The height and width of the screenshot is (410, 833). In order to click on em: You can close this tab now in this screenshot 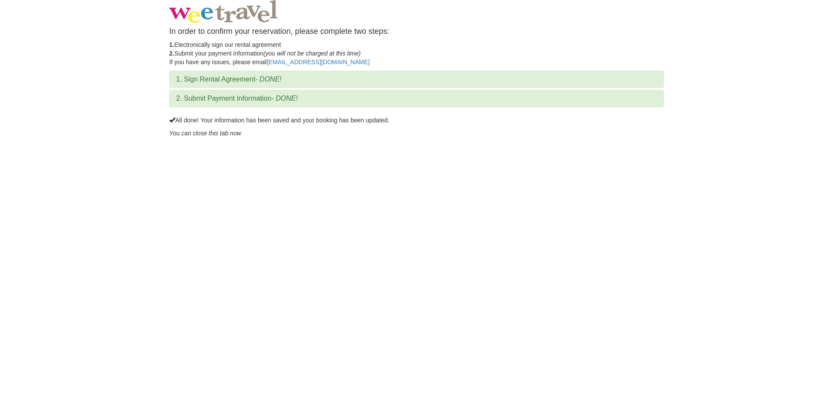, I will do `click(205, 133)`.